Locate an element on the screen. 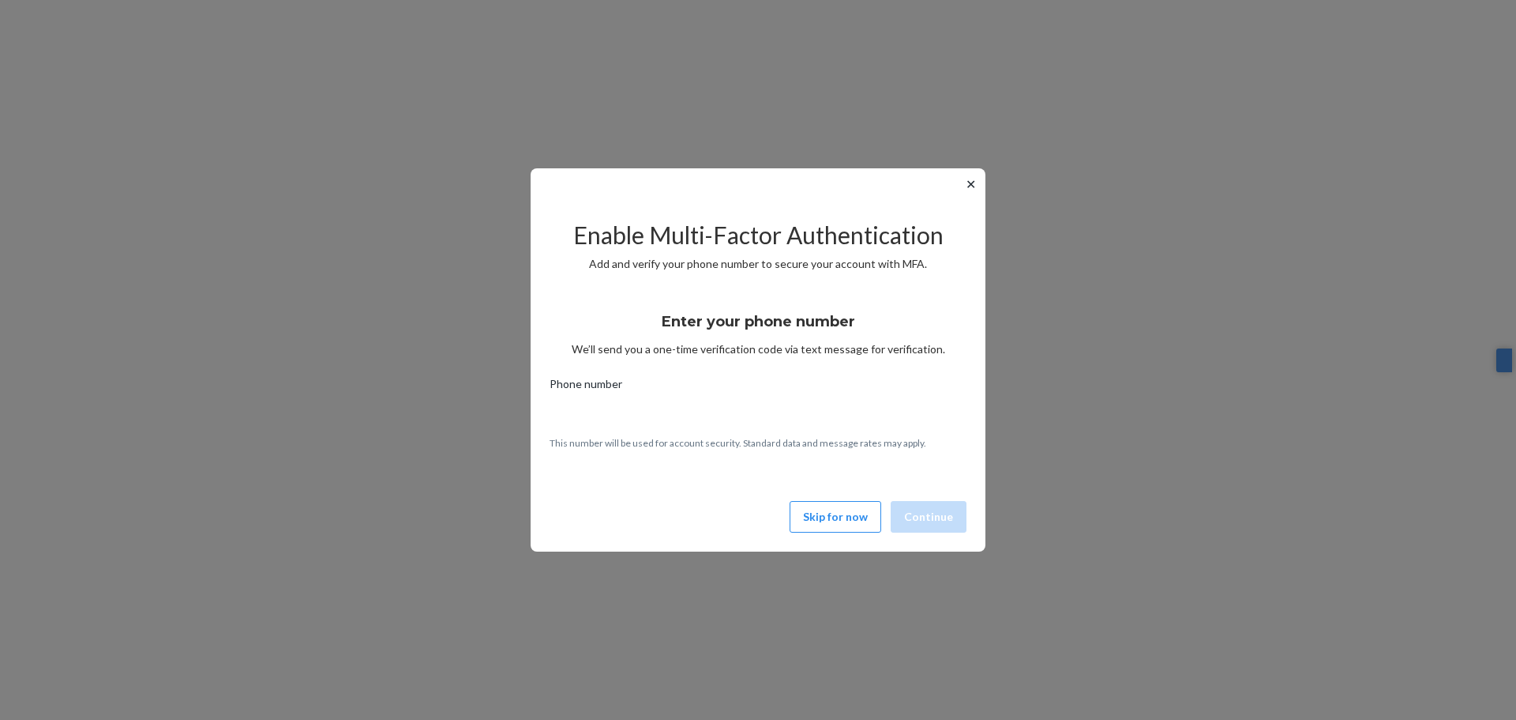 The width and height of the screenshot is (1516, 720). span: Phone number is located at coordinates (586, 387).